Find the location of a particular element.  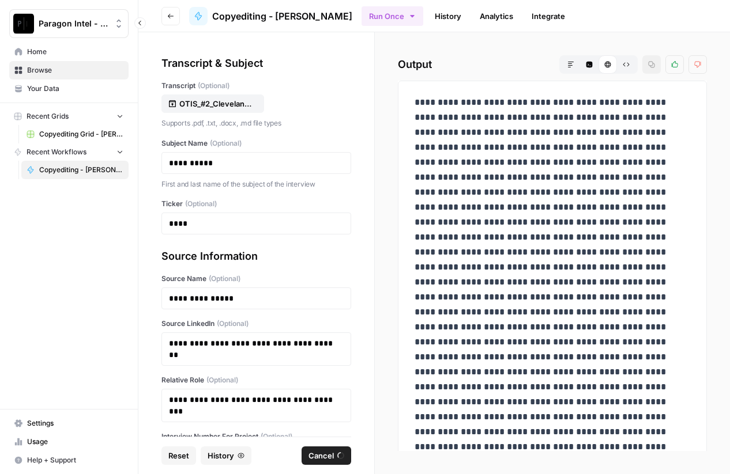

span: Recent Grids is located at coordinates (47, 116).